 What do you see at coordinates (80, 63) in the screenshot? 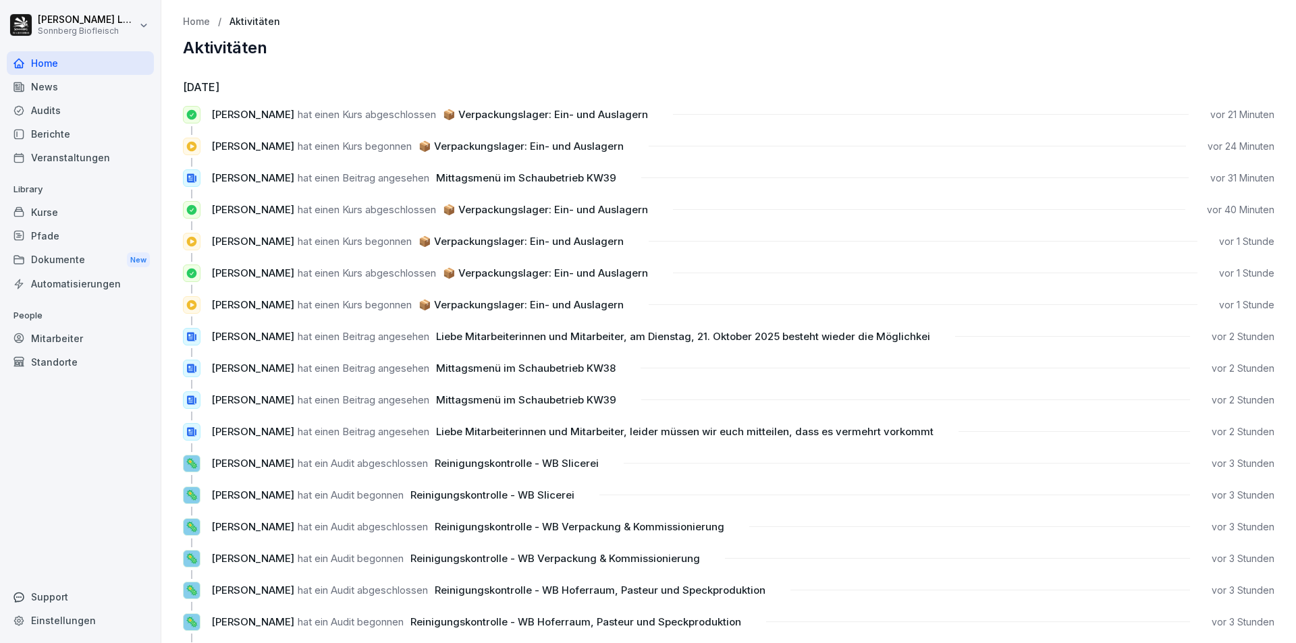
I see `div: Home` at bounding box center [80, 63].